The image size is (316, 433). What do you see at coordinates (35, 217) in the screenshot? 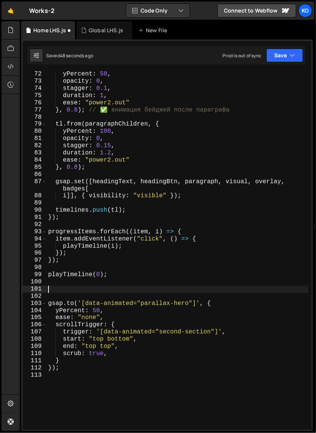
I see `div: 91` at bounding box center [35, 217].